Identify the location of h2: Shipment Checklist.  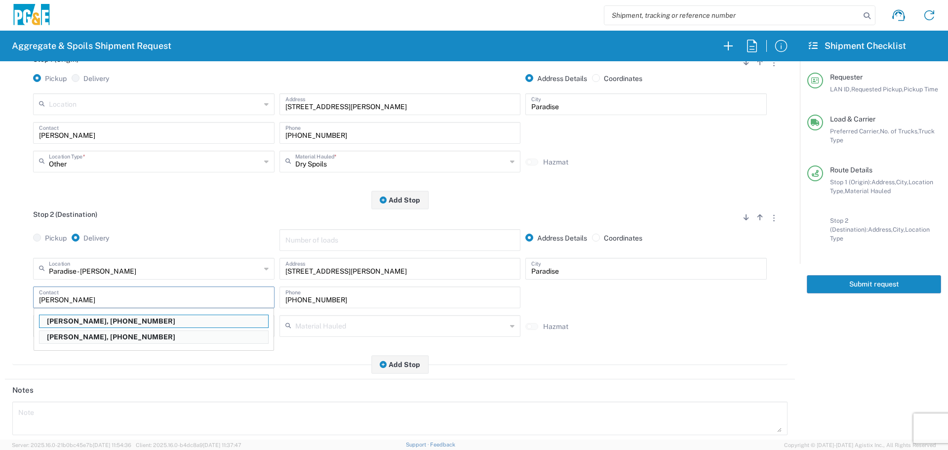
(857, 46).